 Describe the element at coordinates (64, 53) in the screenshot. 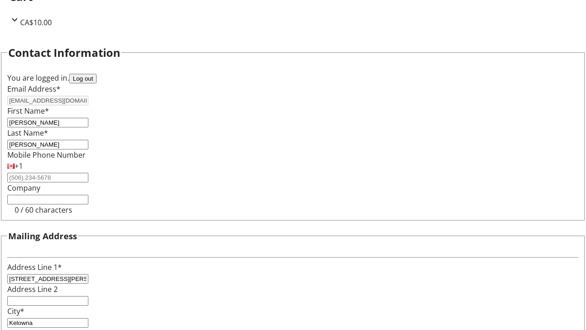

I see `h2: Contact Information` at that location.